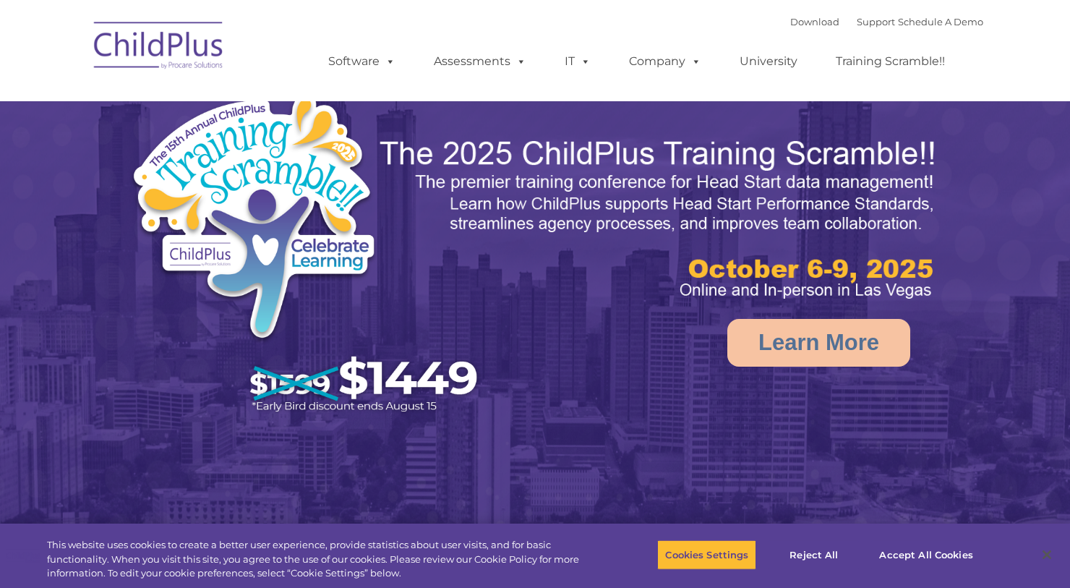 Image resolution: width=1070 pixels, height=588 pixels. What do you see at coordinates (1047, 555) in the screenshot?
I see `button: Close` at bounding box center [1047, 555].